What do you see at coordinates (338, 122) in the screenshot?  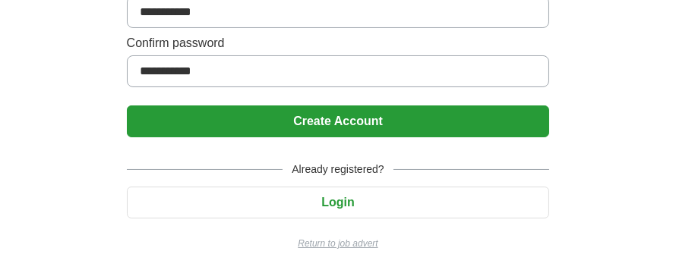 I see `button: Create Account` at bounding box center [338, 122].